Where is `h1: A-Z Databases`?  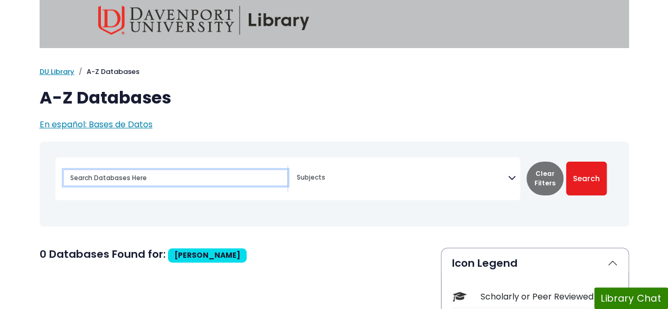 h1: A-Z Databases is located at coordinates (334, 98).